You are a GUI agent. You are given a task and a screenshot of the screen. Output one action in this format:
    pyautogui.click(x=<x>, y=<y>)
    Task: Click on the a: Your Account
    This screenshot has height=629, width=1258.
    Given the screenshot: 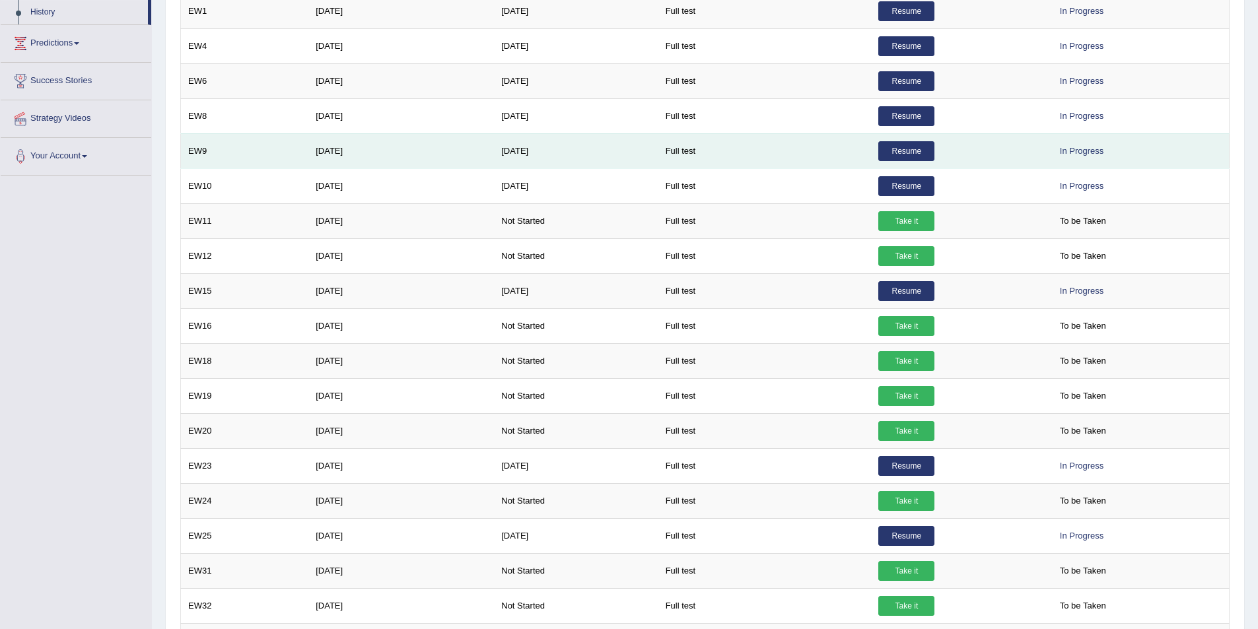 What is the action you would take?
    pyautogui.click(x=76, y=155)
    